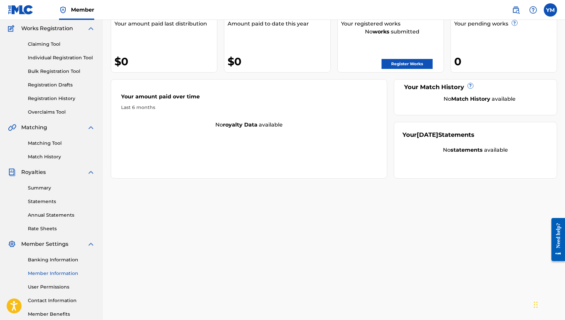  Describe the element at coordinates (471, 99) in the screenshot. I see `strong: Match History` at that location.